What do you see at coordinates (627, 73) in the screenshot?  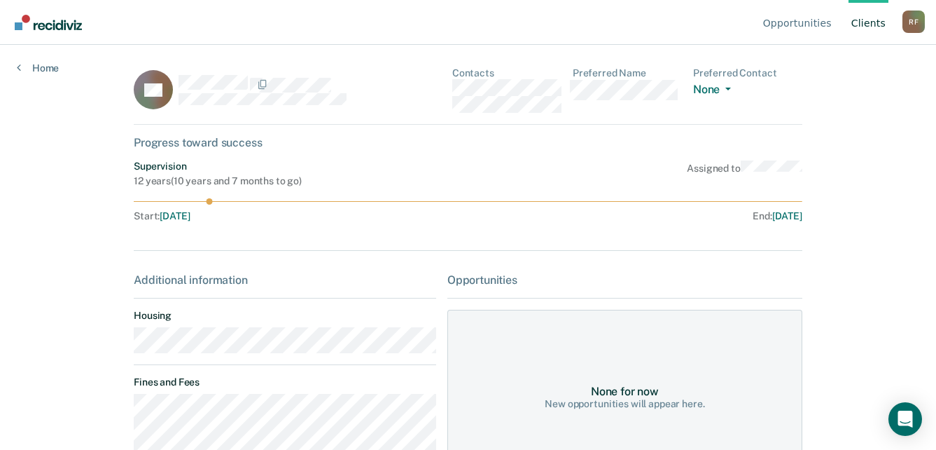 I see `dt: Preferred Name` at bounding box center [627, 73].